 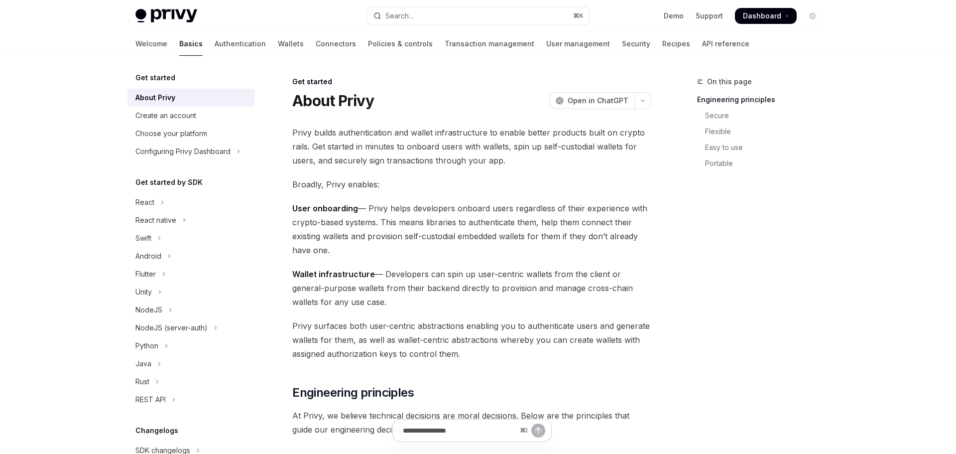 I want to click on h1: About Privy, so click(x=333, y=101).